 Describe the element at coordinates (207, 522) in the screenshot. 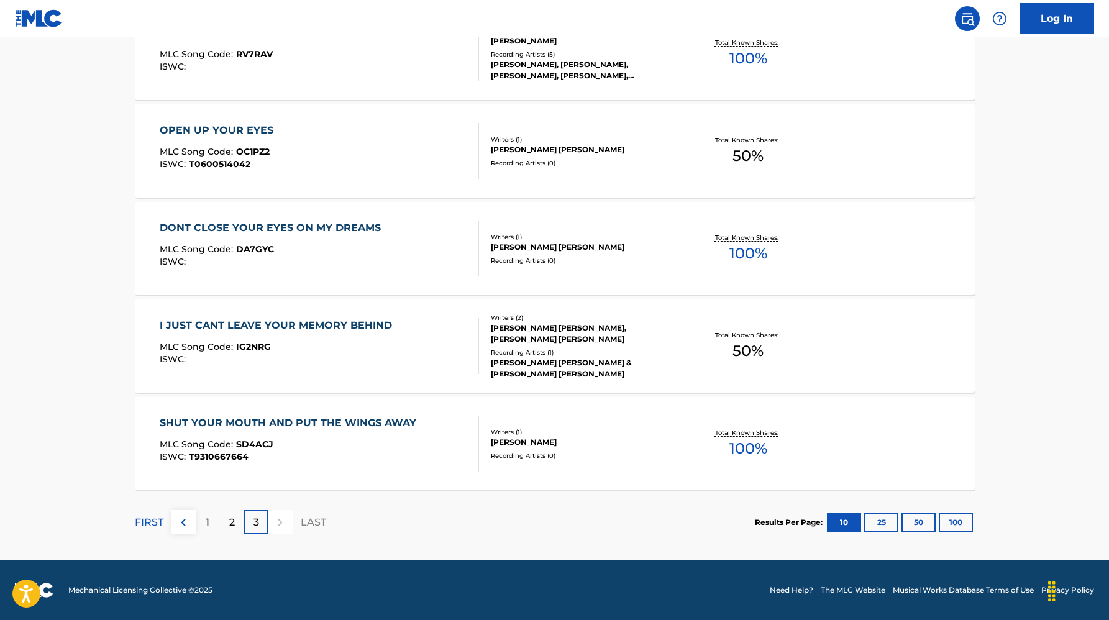

I see `p: 1` at that location.